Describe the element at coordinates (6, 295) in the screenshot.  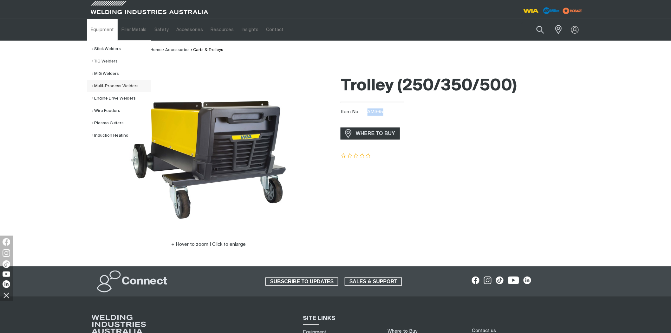
I see `img: hide socials` at that location.